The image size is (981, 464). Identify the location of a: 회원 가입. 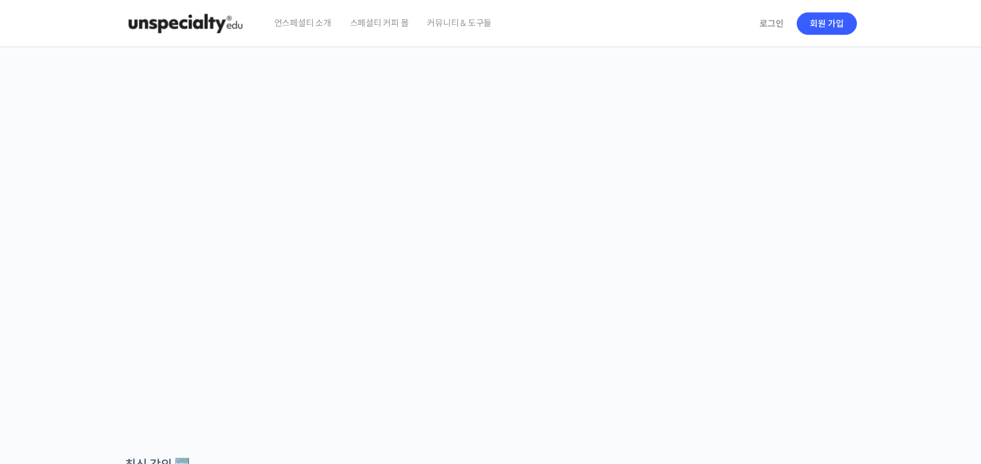
(827, 24).